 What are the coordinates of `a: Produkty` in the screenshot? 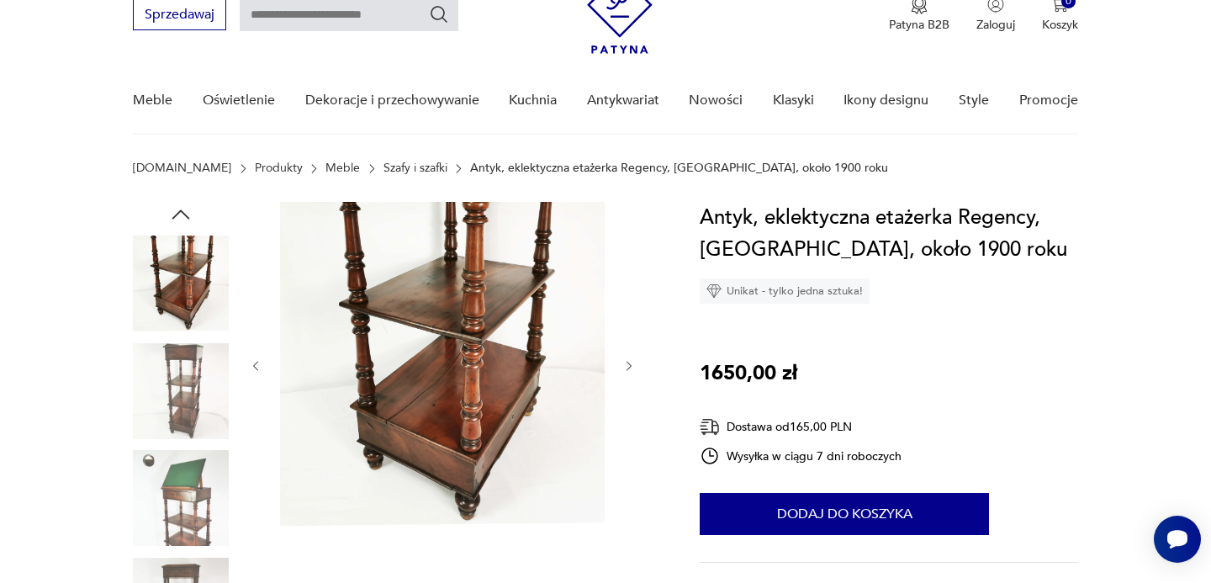 It's located at (278, 168).